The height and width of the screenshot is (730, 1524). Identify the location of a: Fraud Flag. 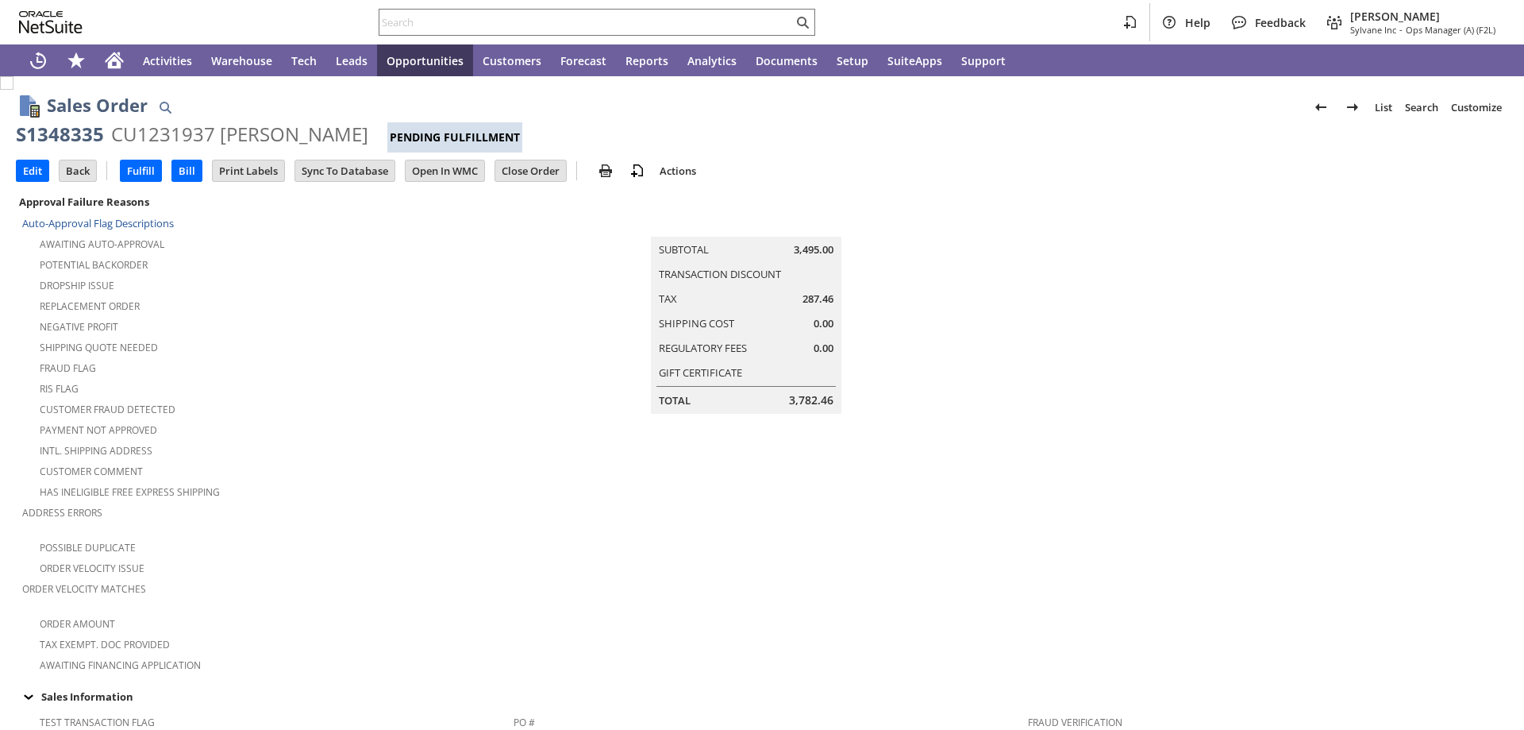
(67, 368).